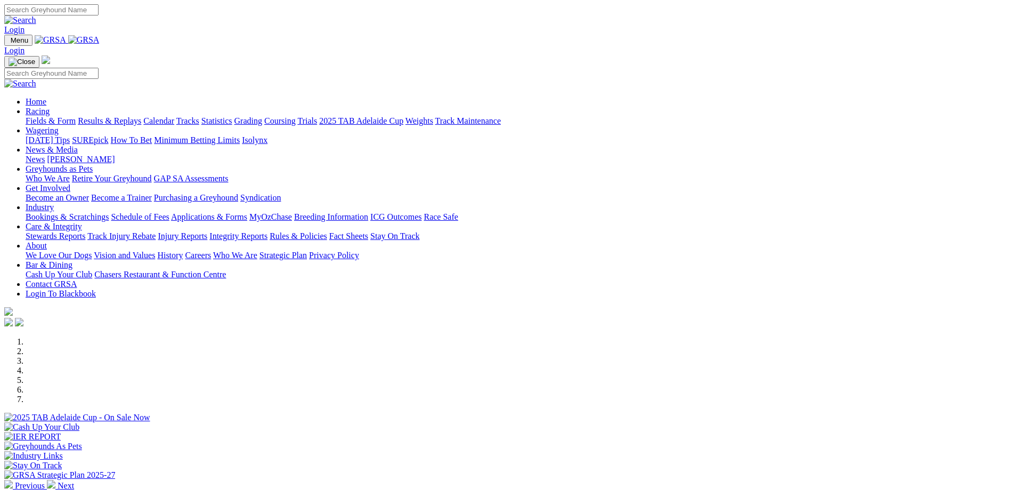 This screenshot has width=1015, height=504. Describe the element at coordinates (298, 236) in the screenshot. I see `a: Rules & Policies` at that location.